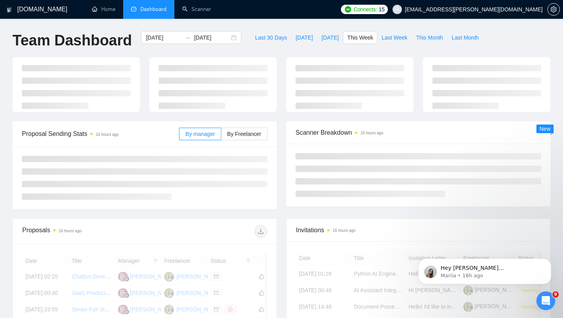  What do you see at coordinates (395, 38) in the screenshot?
I see `button: Last Week` at bounding box center [395, 38].